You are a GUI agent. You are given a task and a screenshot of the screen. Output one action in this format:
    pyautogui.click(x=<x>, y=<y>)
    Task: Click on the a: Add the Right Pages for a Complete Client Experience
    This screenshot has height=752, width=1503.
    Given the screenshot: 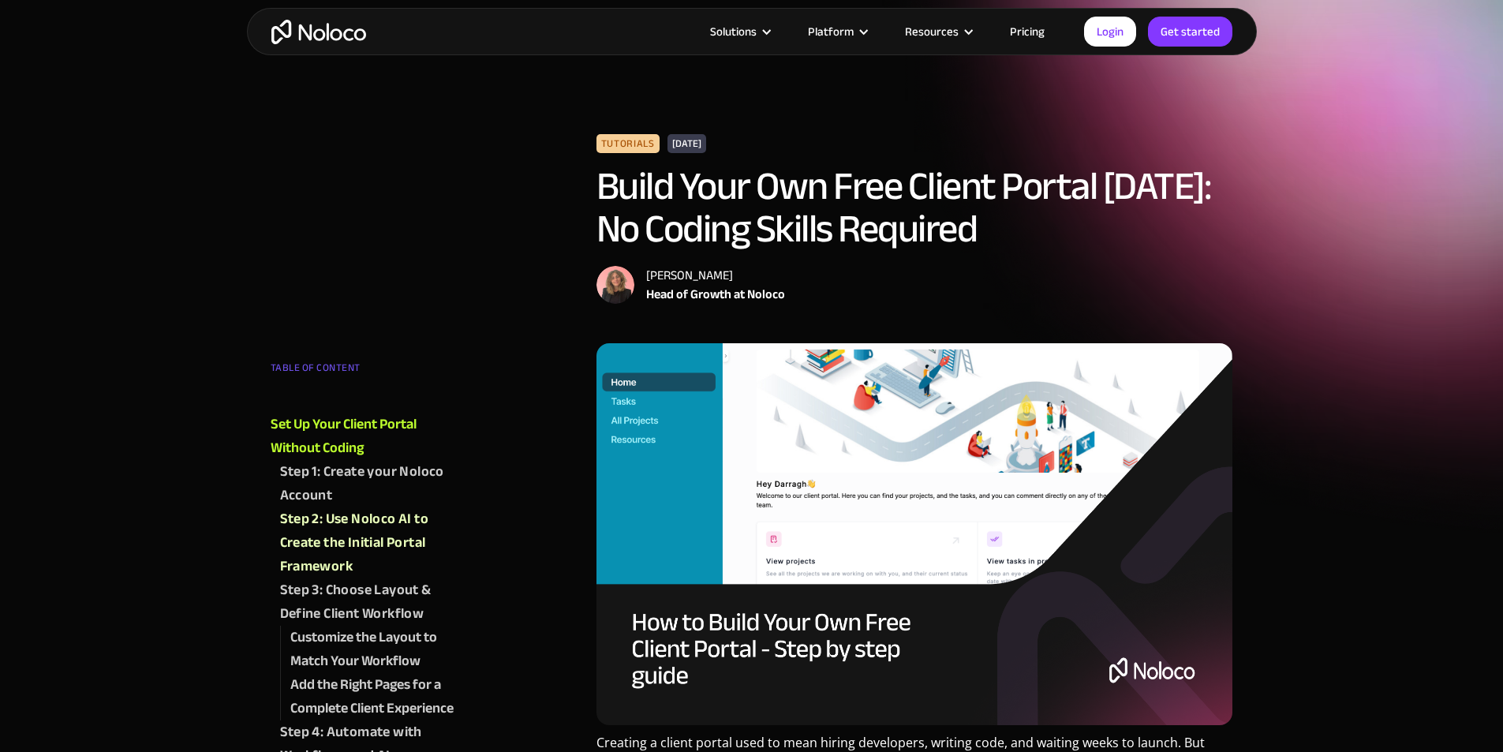 What is the action you would take?
    pyautogui.click(x=375, y=696)
    